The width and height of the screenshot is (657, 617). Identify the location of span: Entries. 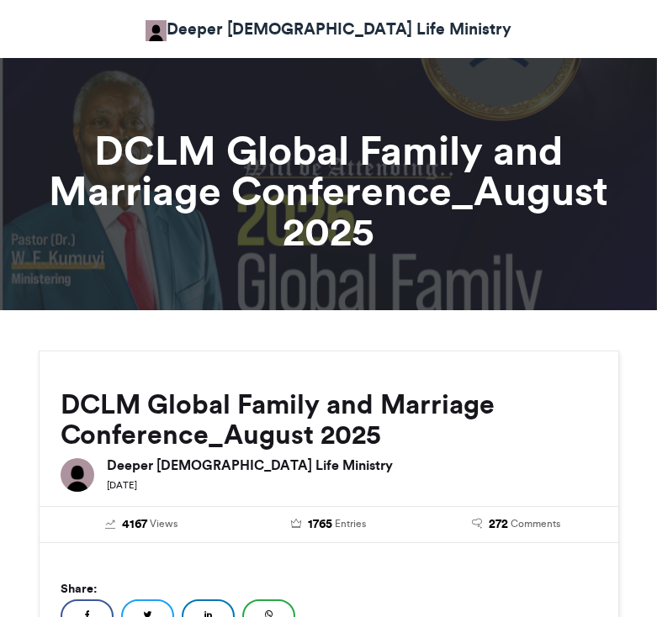
(350, 524).